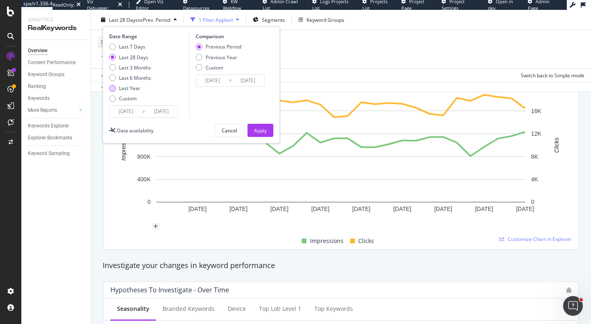 This screenshot has width=591, height=324. I want to click on span: Datasources, so click(196, 8).